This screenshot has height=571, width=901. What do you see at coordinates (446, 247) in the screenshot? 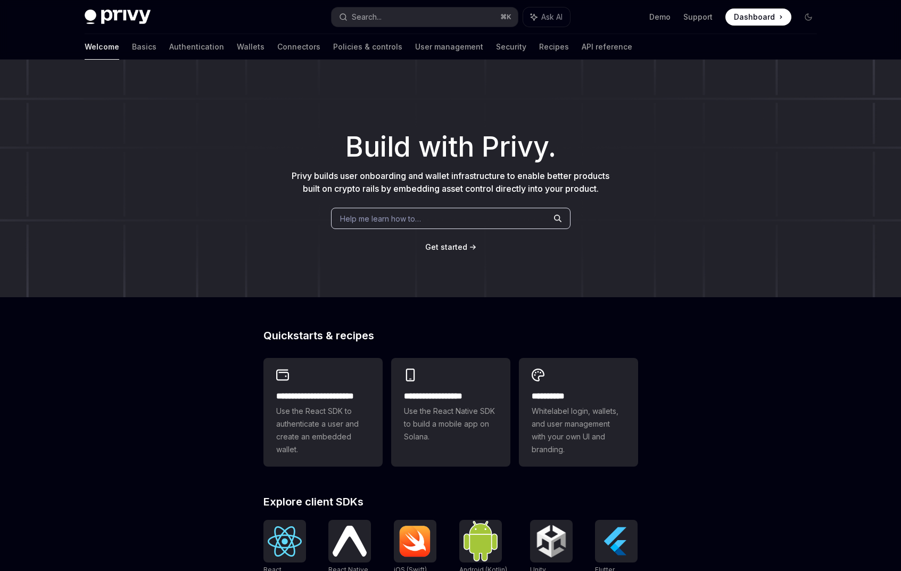
I see `span: Get started` at bounding box center [446, 247].